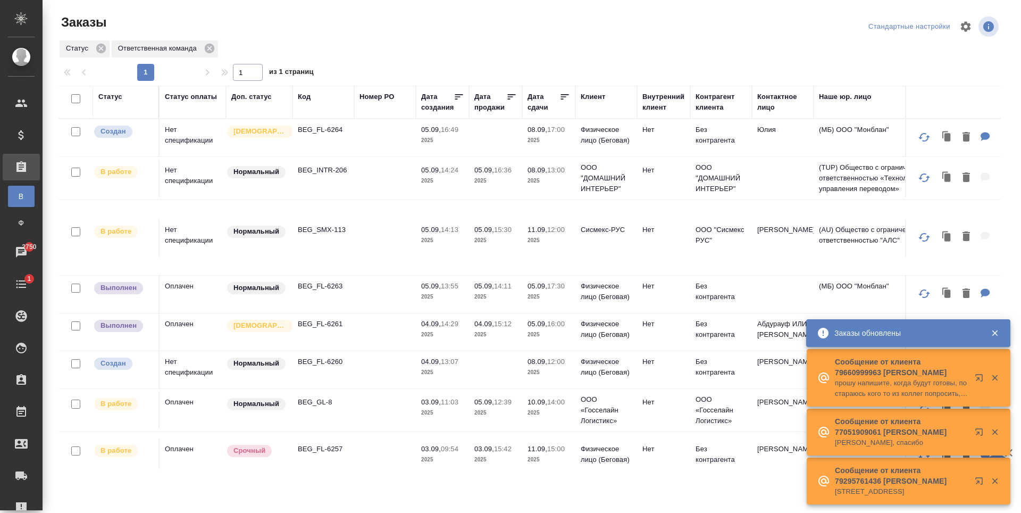 The image size is (1021, 513). Describe the element at coordinates (484, 448) in the screenshot. I see `p: 03.09,` at that location.